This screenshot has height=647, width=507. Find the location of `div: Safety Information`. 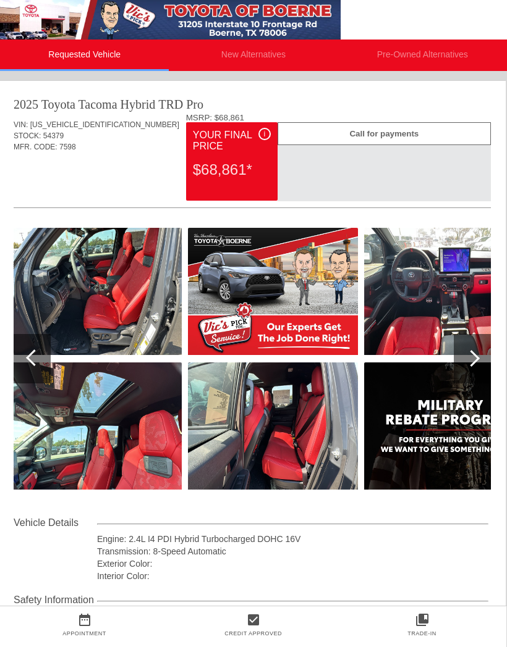

div: Safety Information is located at coordinates (55, 600).